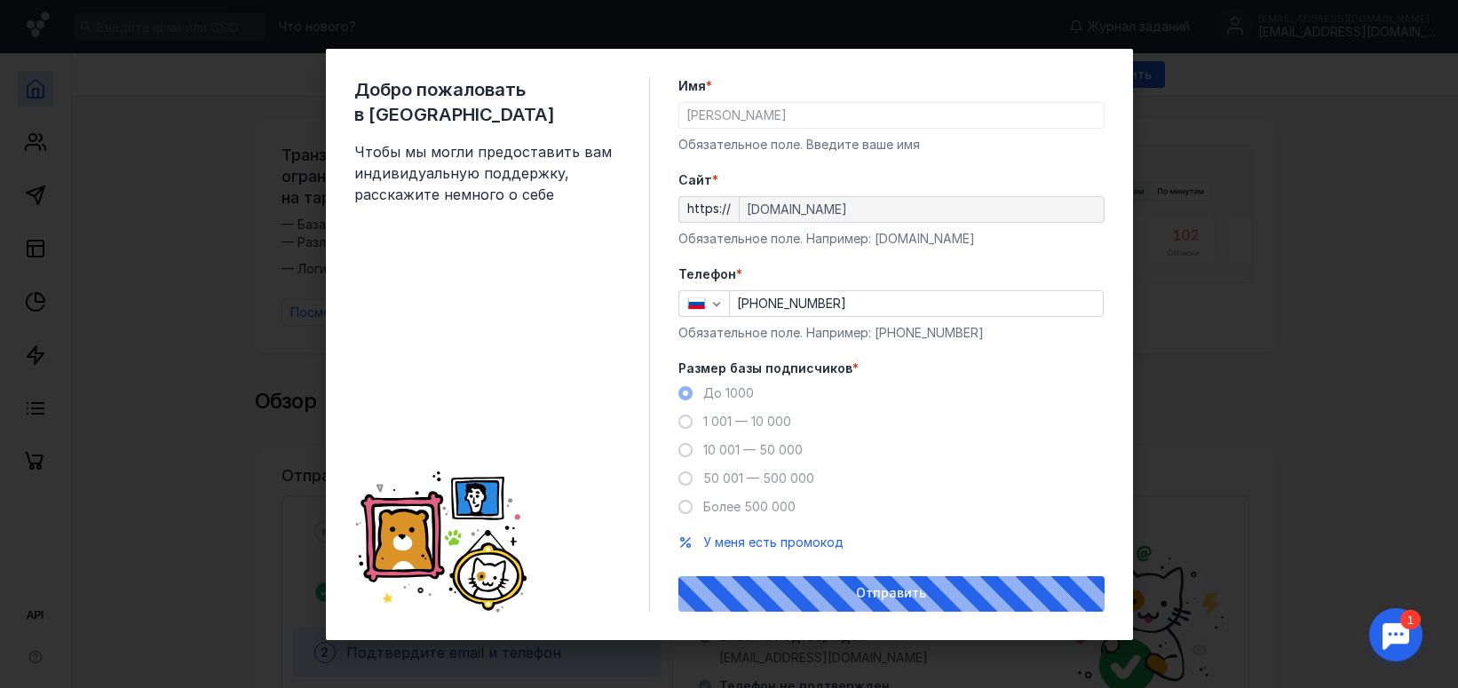  What do you see at coordinates (766, 369) in the screenshot?
I see `span: Размер базы подписчиков` at bounding box center [766, 369].